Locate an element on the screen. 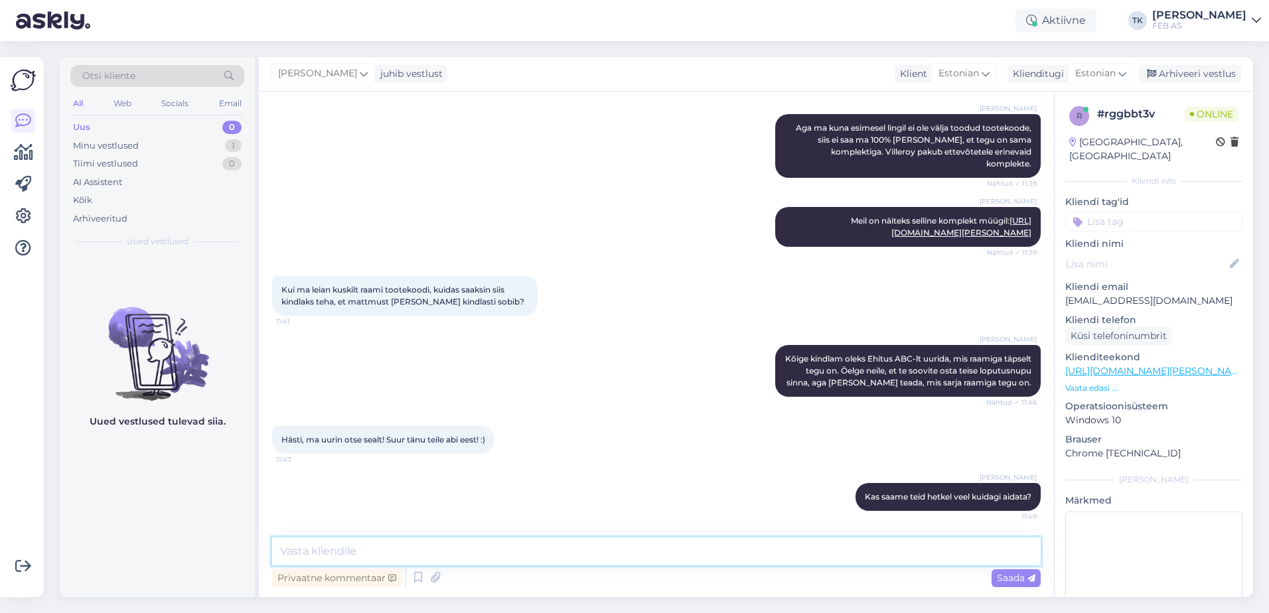  span: 11:49 is located at coordinates (1011, 516).